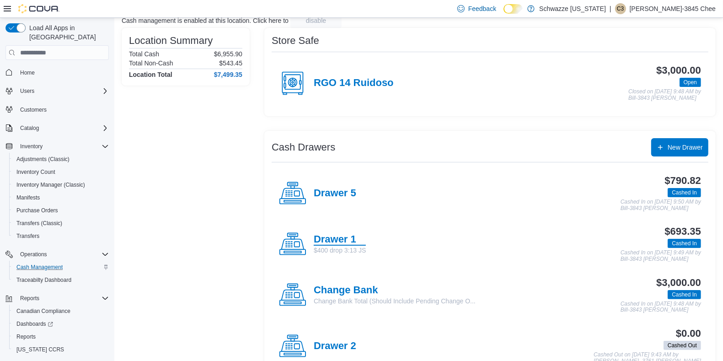 The image size is (723, 361). What do you see at coordinates (57, 109) in the screenshot?
I see `button: Customers` at bounding box center [57, 109].